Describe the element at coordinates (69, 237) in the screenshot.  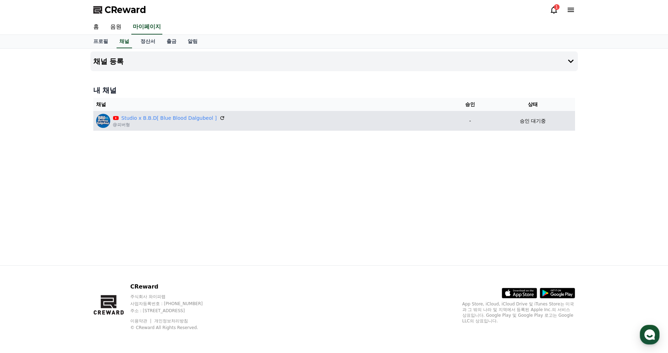
I see `span: 대화` at that location.